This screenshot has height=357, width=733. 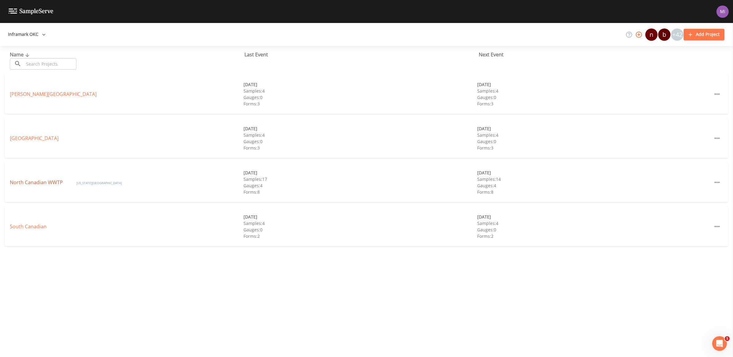 I want to click on div: Last Event, so click(x=362, y=55).